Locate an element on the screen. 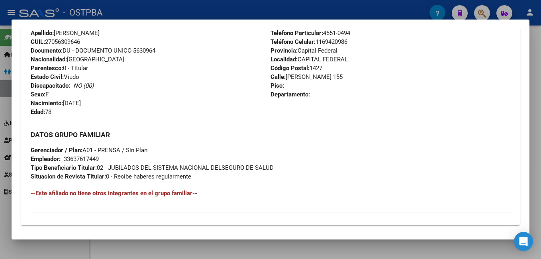 The height and width of the screenshot is (259, 541). span: 1169420986 is located at coordinates (309, 42).